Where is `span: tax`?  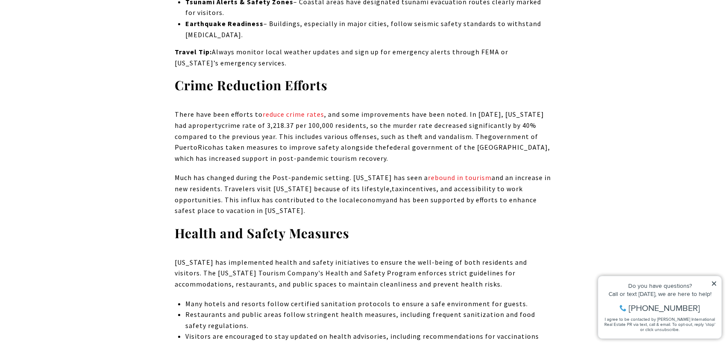
span: tax is located at coordinates (397, 188).